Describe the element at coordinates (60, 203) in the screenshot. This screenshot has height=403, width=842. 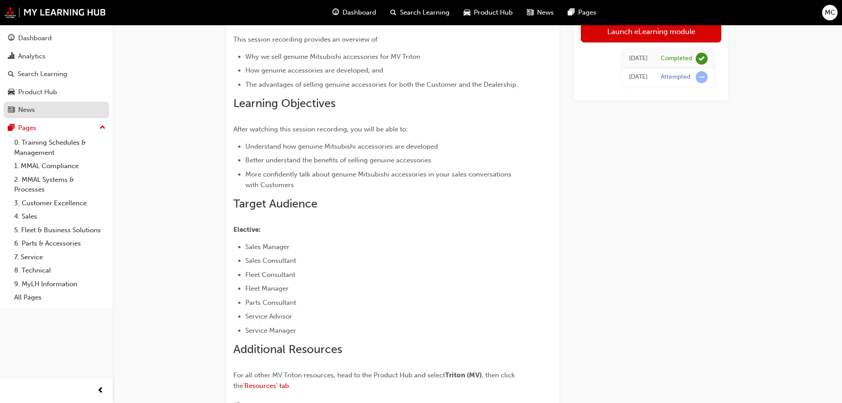
I see `a: 3. Customer Excellence` at that location.